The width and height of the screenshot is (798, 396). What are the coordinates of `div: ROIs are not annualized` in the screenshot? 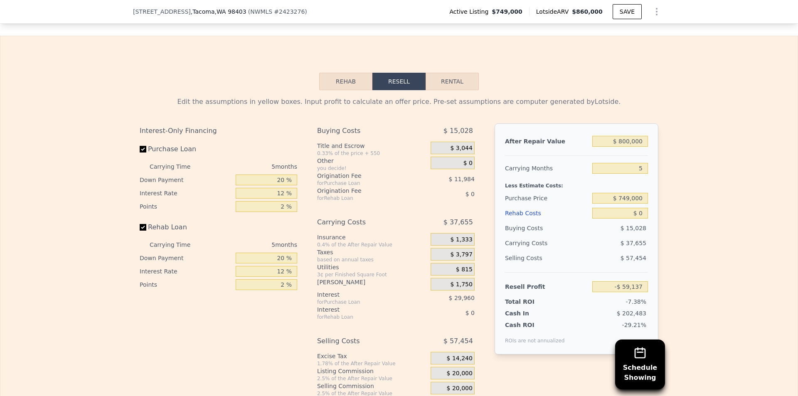 It's located at (535, 337).